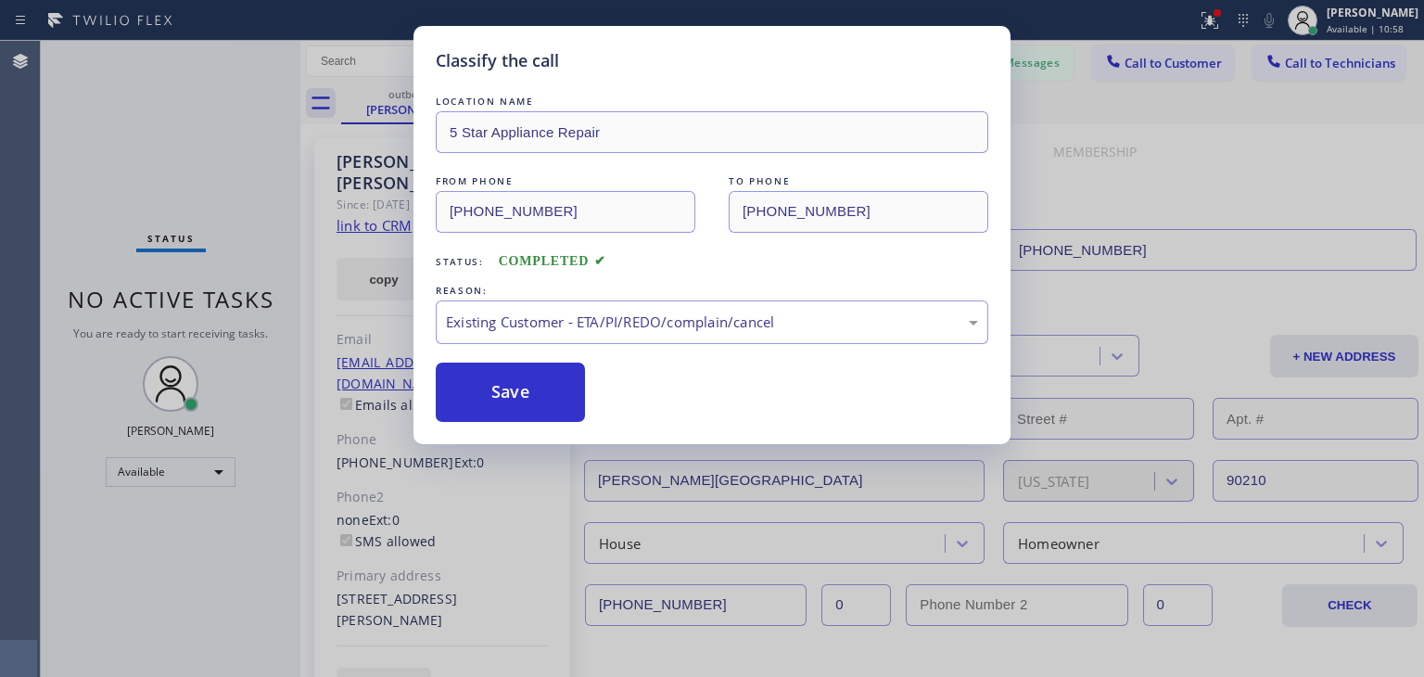 Image resolution: width=1424 pixels, height=677 pixels. I want to click on div: TO PHONE, so click(858, 181).